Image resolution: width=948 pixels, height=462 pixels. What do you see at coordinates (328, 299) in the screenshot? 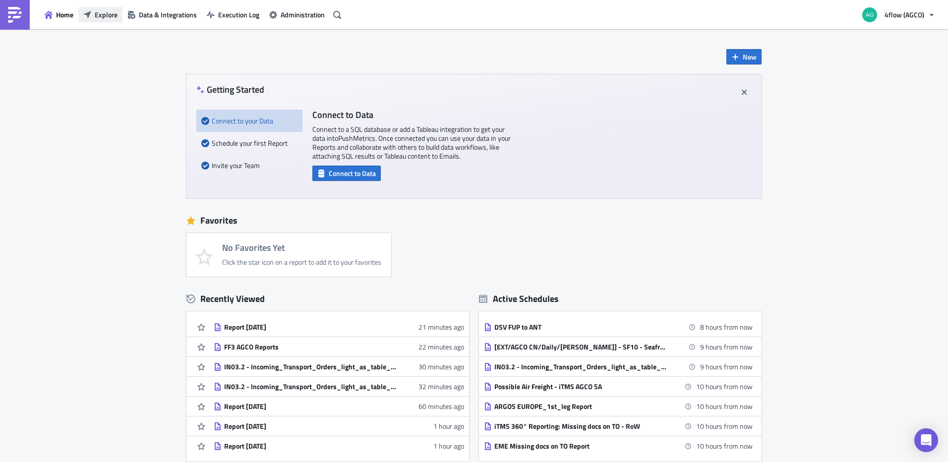
I see `div: Recently Viewed` at bounding box center [328, 299].